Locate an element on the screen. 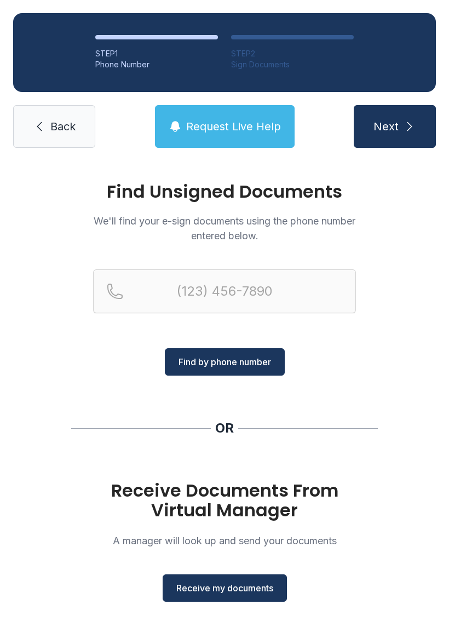 This screenshot has height=622, width=449. span: Receive my documents is located at coordinates (224, 588).